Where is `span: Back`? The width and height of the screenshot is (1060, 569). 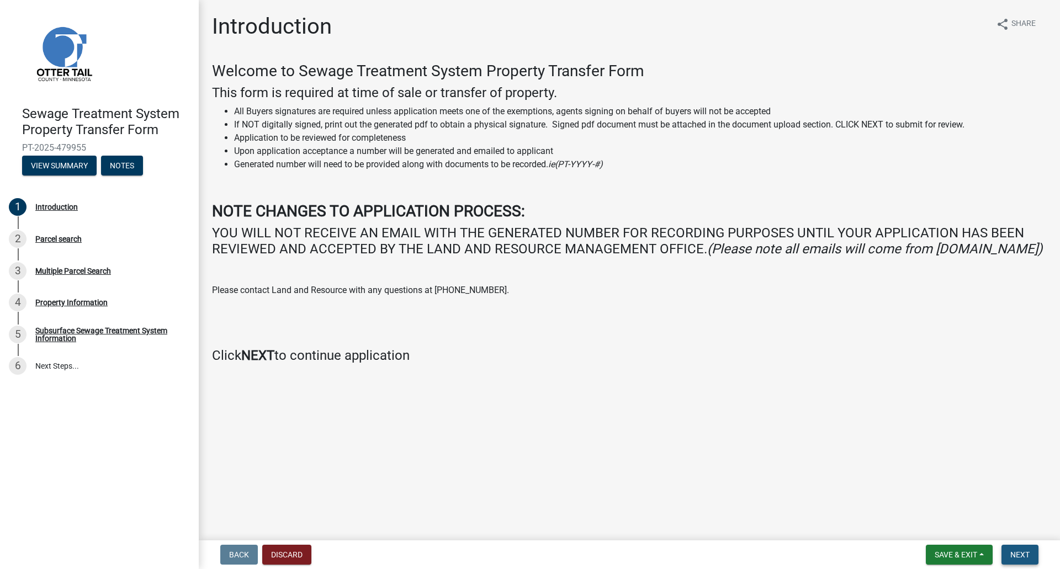
span: Back is located at coordinates (239, 555).